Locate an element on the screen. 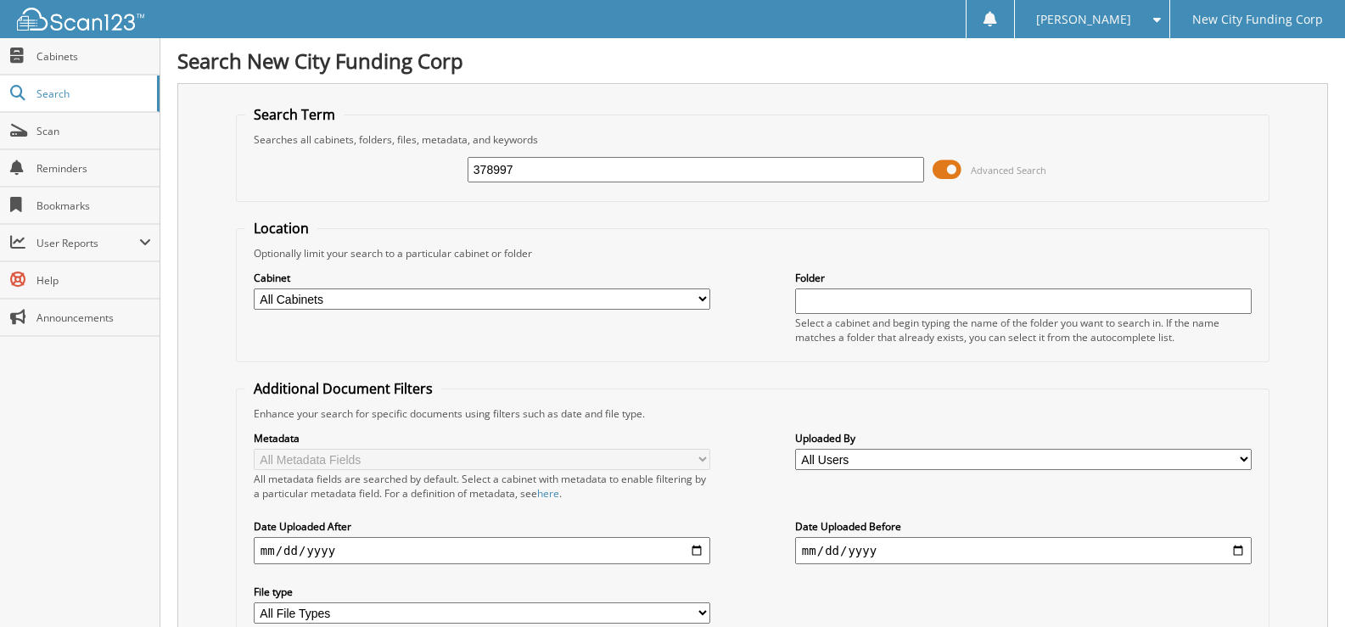 The image size is (1345, 627). div: Select a cabinet and begin typing the name of the folder you want to search in. If the name match... is located at coordinates (1023, 330).